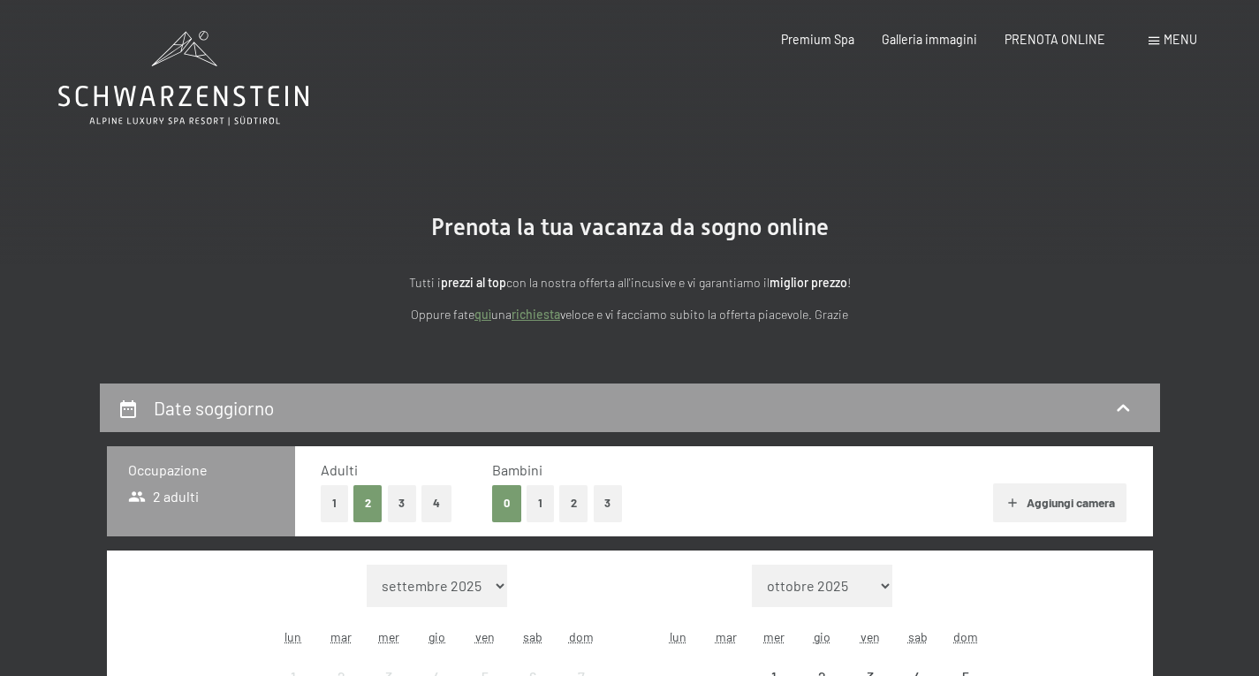 Image resolution: width=1259 pixels, height=676 pixels. What do you see at coordinates (630, 227) in the screenshot?
I see `span: Prenota la tua vacanza da sogno online` at bounding box center [630, 227].